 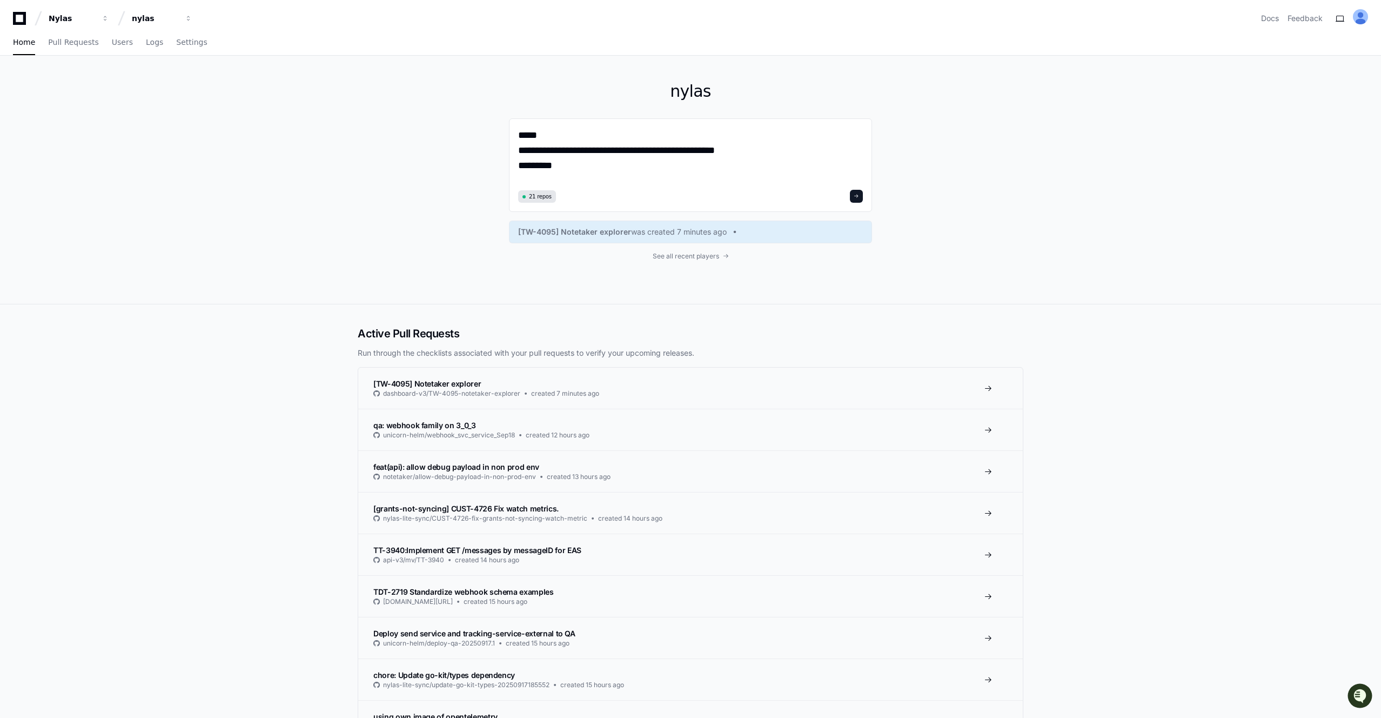 What do you see at coordinates (485, 518) in the screenshot?
I see `span: nylas-lite-sync/CUST-4726-fix-grants-not-syncing-watch-metric` at bounding box center [485, 518].